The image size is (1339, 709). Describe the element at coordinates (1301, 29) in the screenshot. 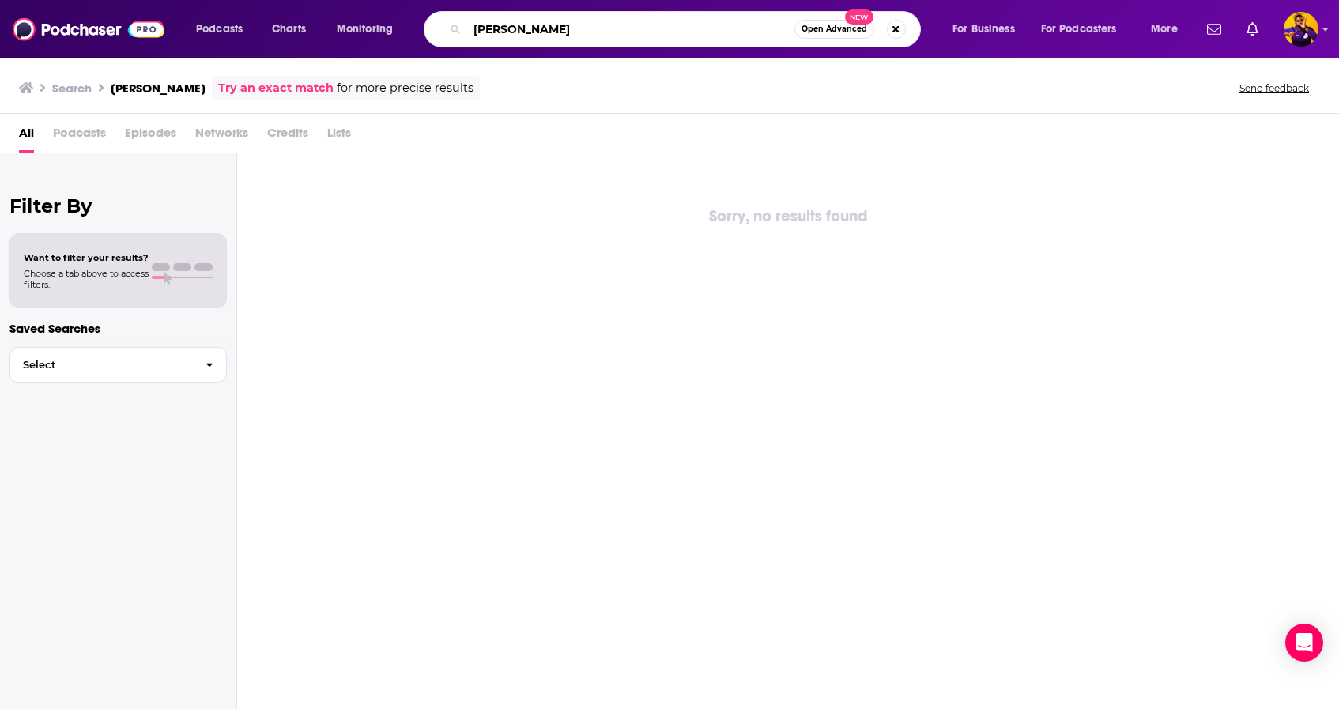

I see `span: Logged in as flaevbeatz` at that location.